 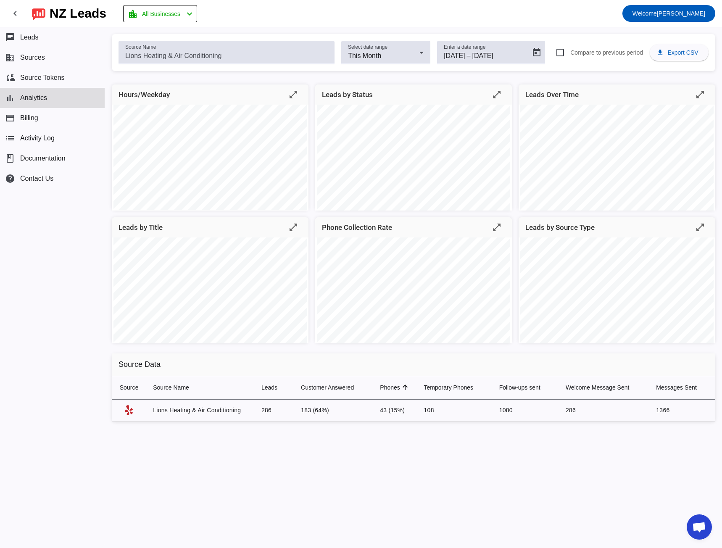 I want to click on span: This Month, so click(x=364, y=55).